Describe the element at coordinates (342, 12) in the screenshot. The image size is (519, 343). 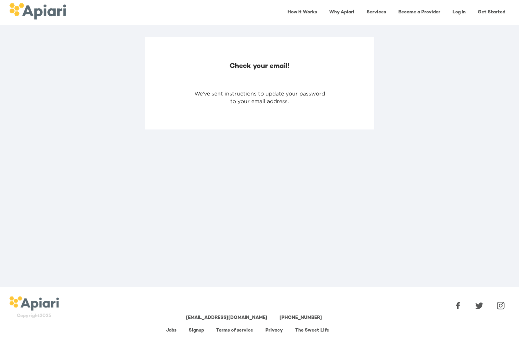
I see `a: Why Apiari` at that location.